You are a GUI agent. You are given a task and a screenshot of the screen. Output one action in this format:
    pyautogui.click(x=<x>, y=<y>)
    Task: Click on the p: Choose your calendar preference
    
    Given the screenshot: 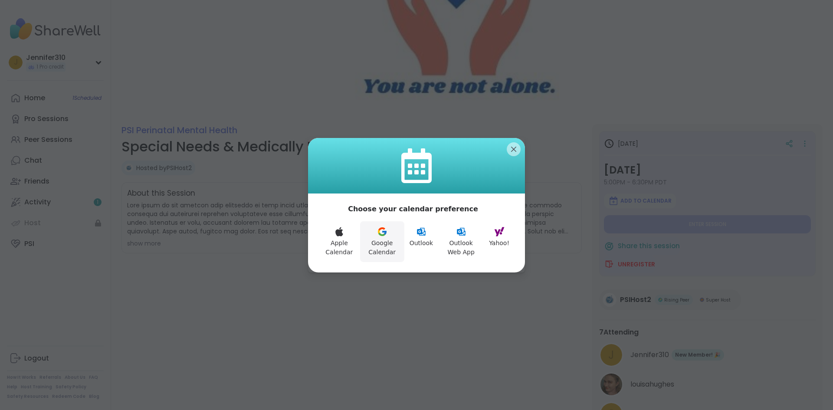 What is the action you would take?
    pyautogui.click(x=413, y=209)
    